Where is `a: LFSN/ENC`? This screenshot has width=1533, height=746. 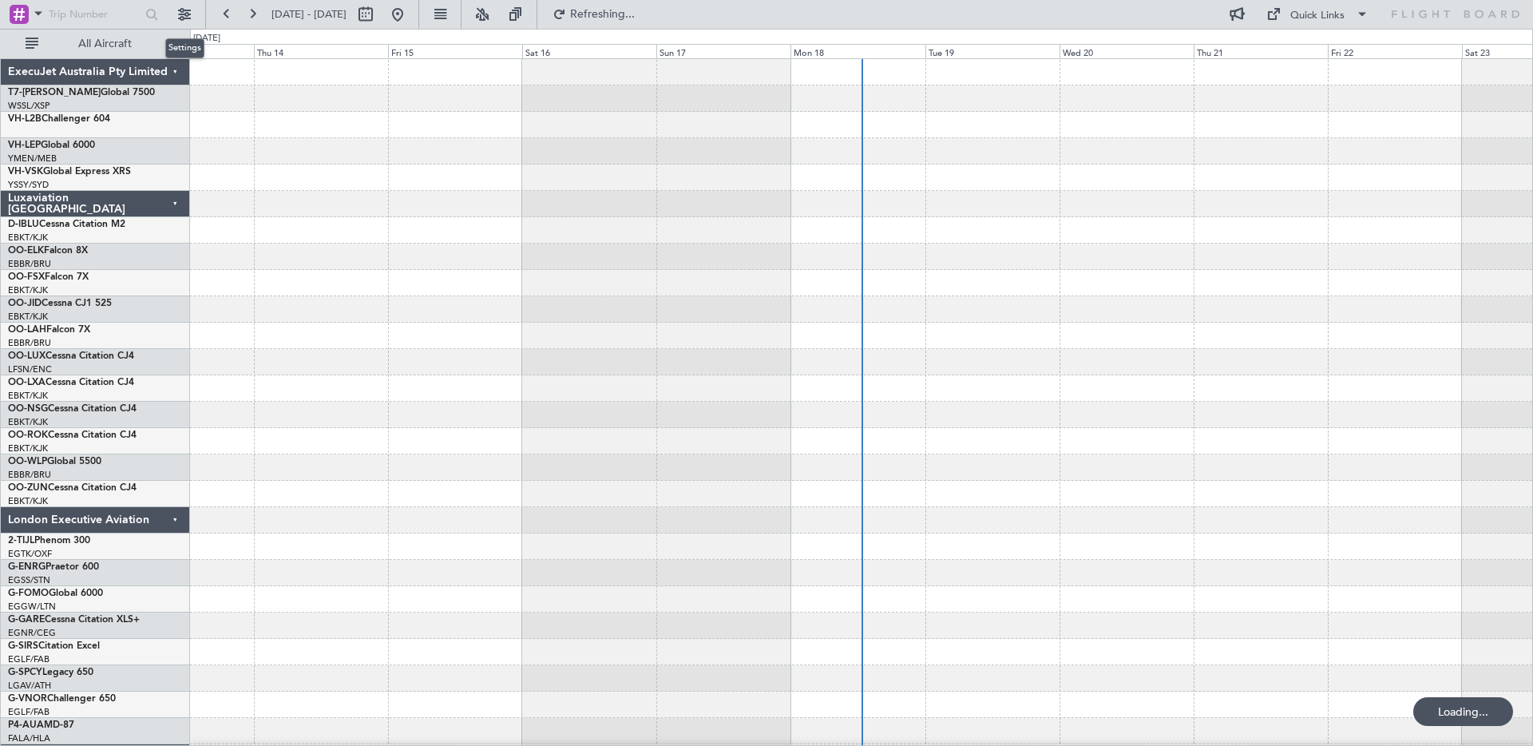 a: LFSN/ENC is located at coordinates (30, 369).